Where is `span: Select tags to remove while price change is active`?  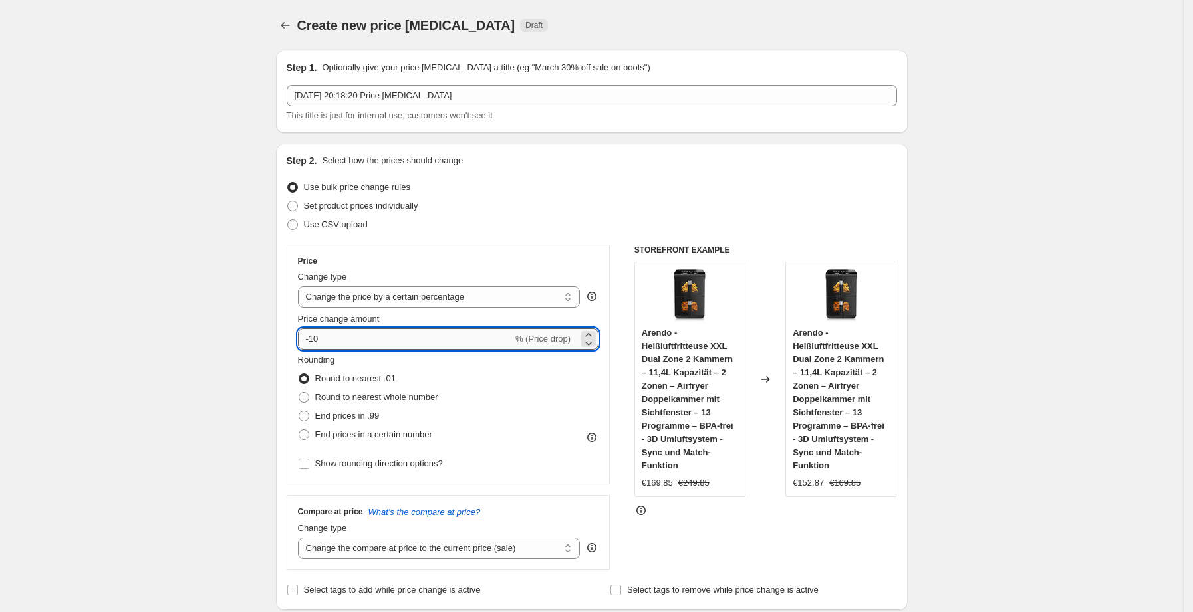 span: Select tags to remove while price change is active is located at coordinates (723, 590).